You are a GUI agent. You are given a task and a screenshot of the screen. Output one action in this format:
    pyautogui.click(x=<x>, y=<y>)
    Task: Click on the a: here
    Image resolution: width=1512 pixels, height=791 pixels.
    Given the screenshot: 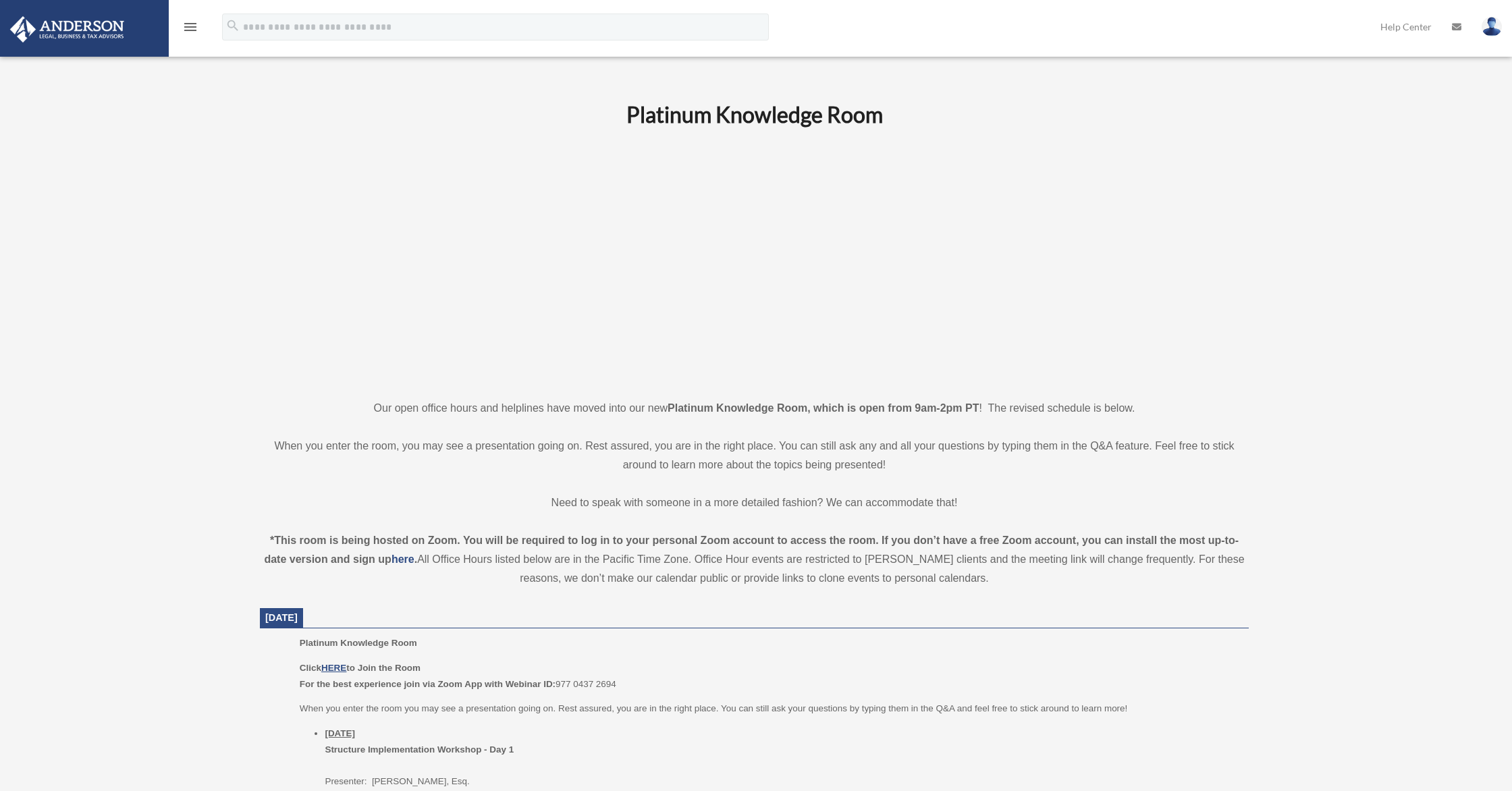 What is the action you would take?
    pyautogui.click(x=403, y=559)
    